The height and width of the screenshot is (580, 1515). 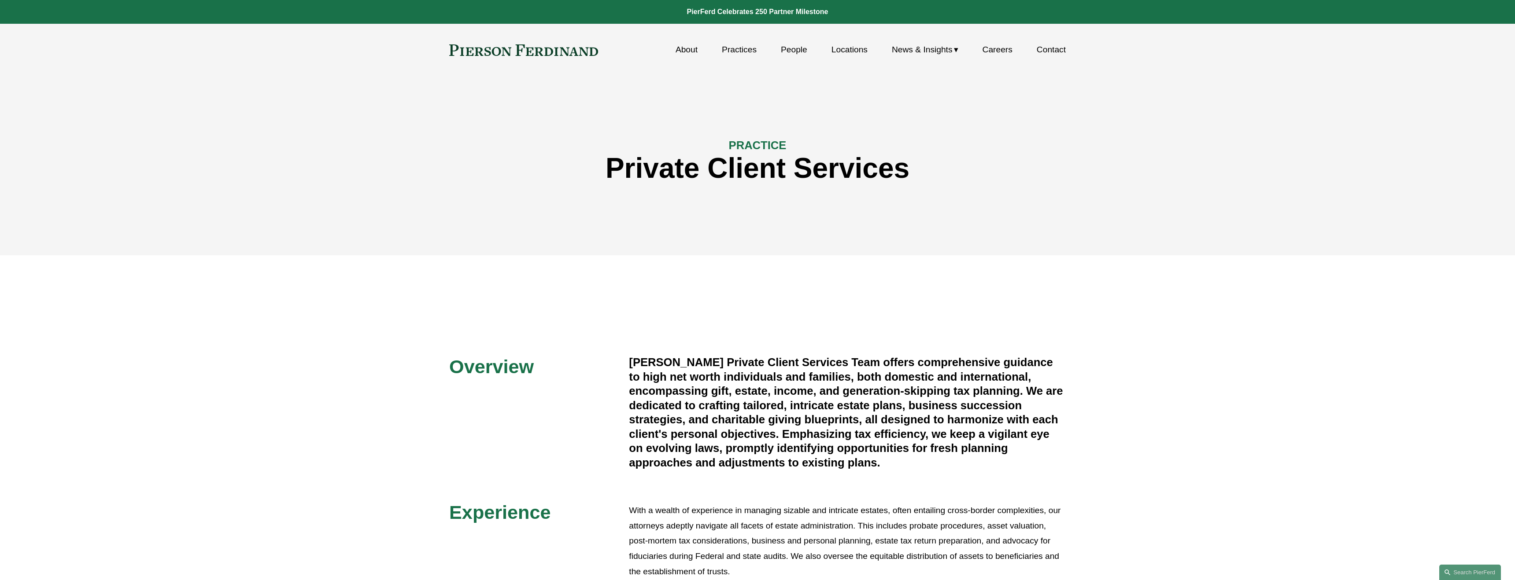 I want to click on span: Experience, so click(x=500, y=513).